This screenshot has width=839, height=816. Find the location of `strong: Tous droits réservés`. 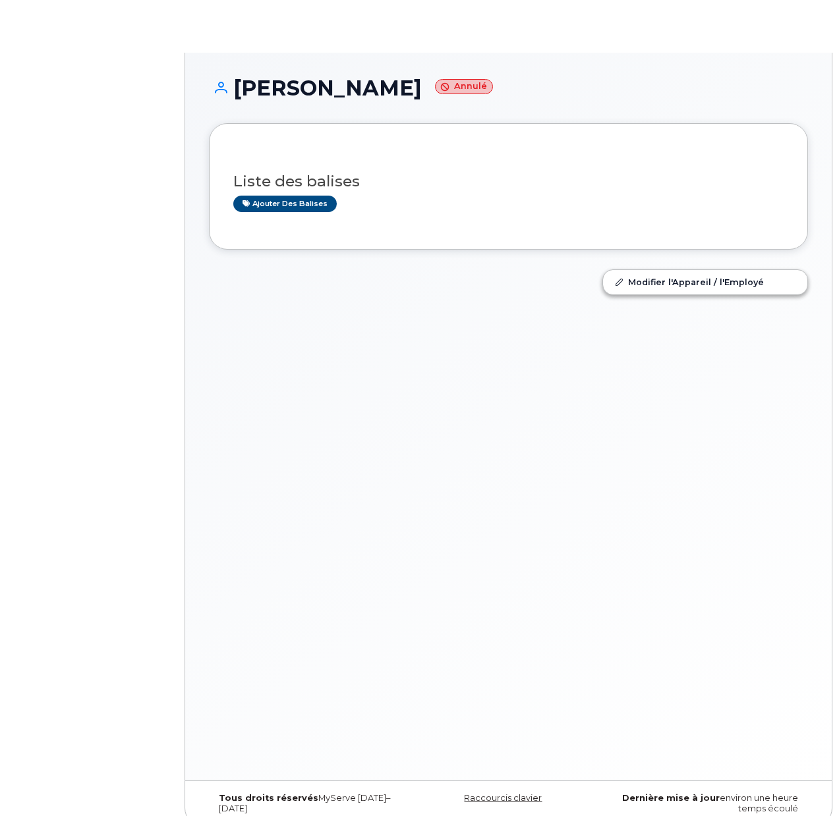

strong: Tous droits réservés is located at coordinates (268, 798).